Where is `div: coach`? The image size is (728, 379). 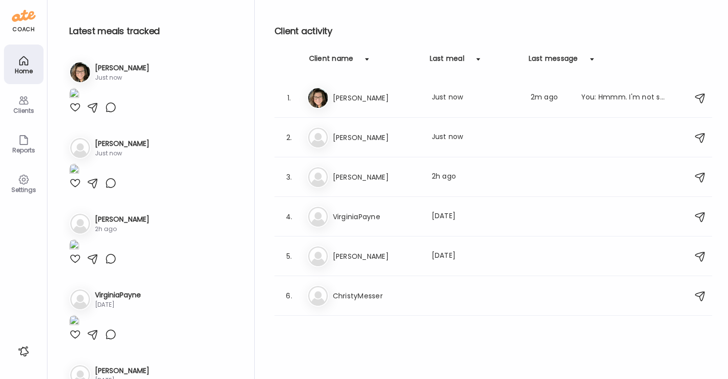
div: coach is located at coordinates (23, 29).